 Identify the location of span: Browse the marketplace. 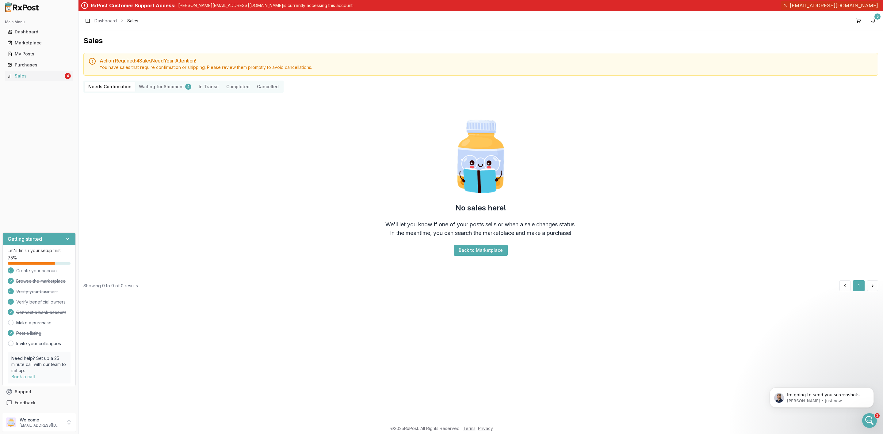
(41, 281).